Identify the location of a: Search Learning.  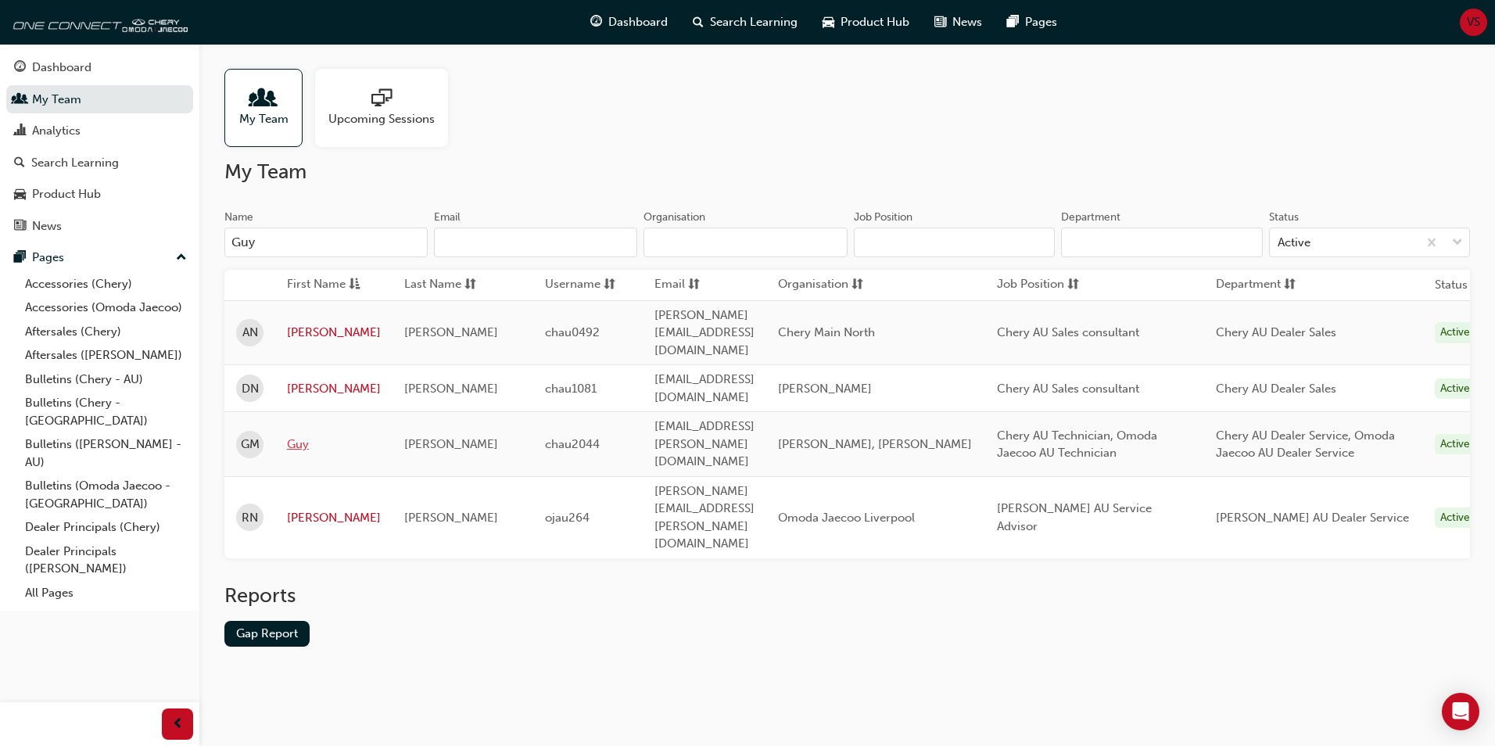
(99, 163).